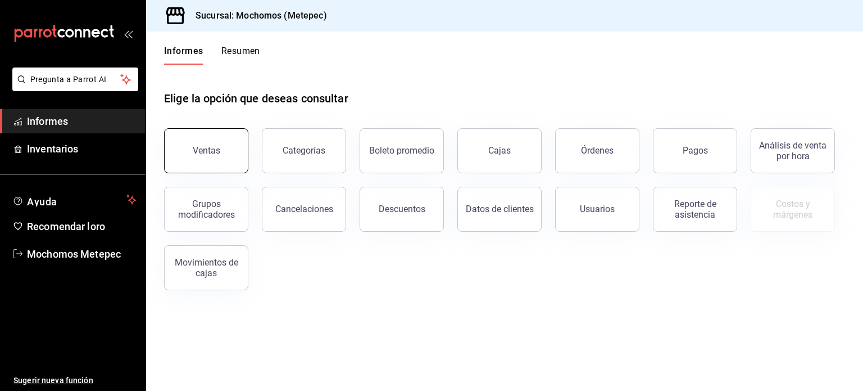  Describe the element at coordinates (261, 15) in the screenshot. I see `font: Sucursal: Mochomos (Metepec)` at that location.